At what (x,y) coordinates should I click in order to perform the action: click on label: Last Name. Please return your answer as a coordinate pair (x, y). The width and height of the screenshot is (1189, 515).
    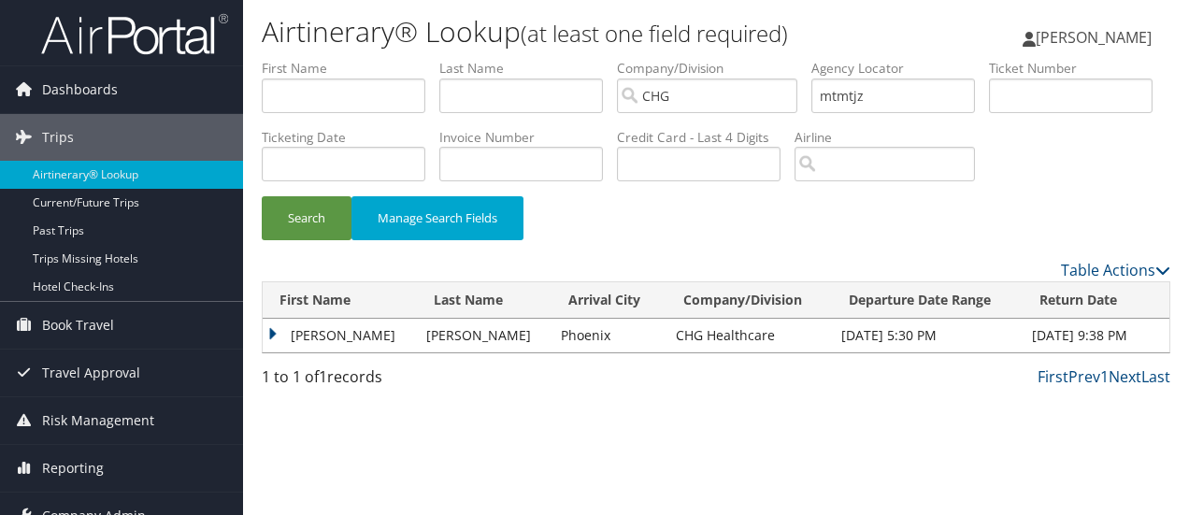
    Looking at the image, I should click on (528, 68).